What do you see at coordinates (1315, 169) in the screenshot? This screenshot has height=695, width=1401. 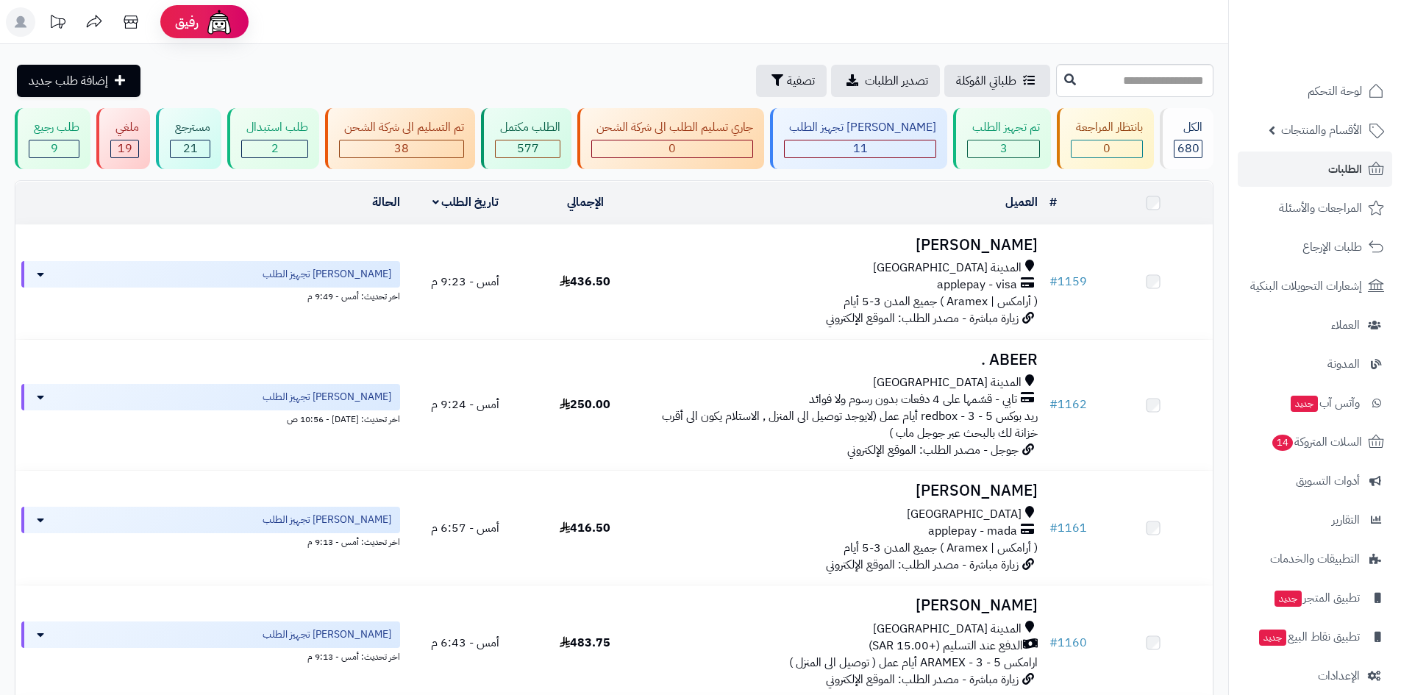 I see `a: الطلبات` at bounding box center [1315, 169].